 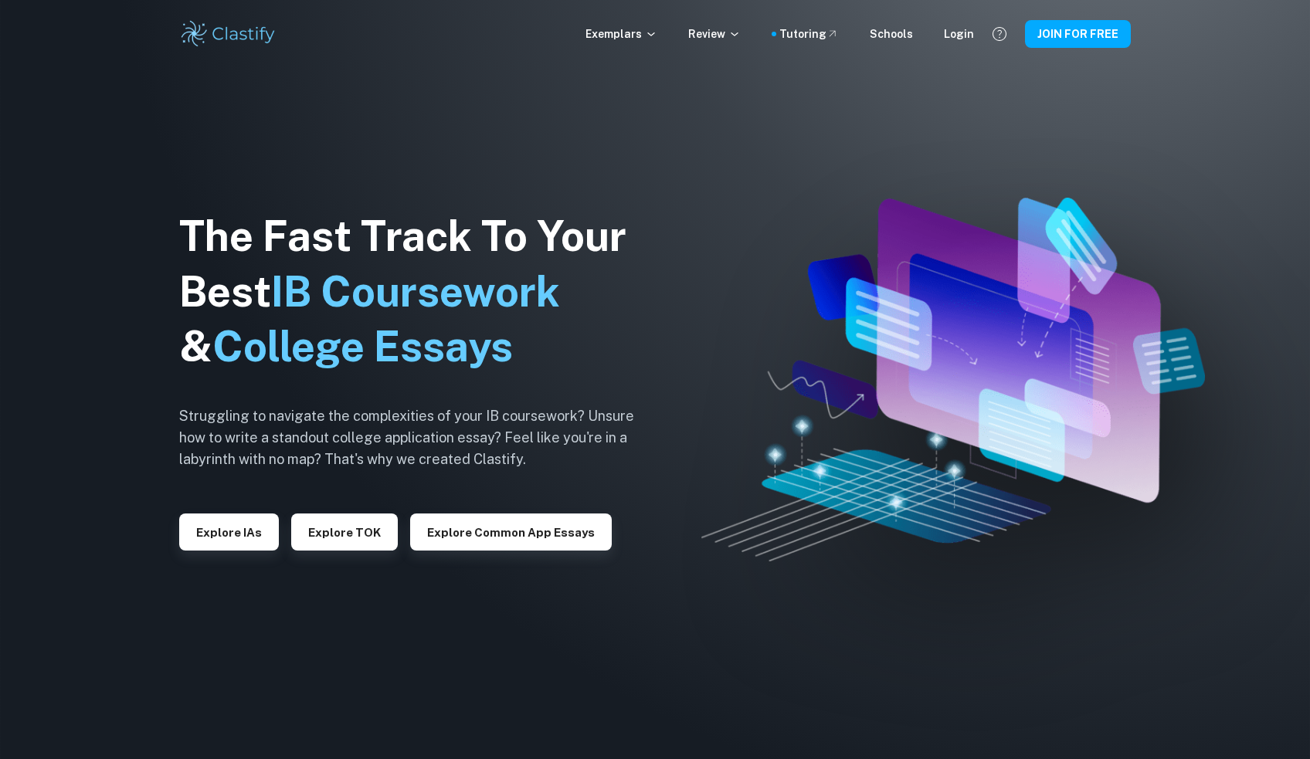 What do you see at coordinates (958, 34) in the screenshot?
I see `a: Login` at bounding box center [958, 34].